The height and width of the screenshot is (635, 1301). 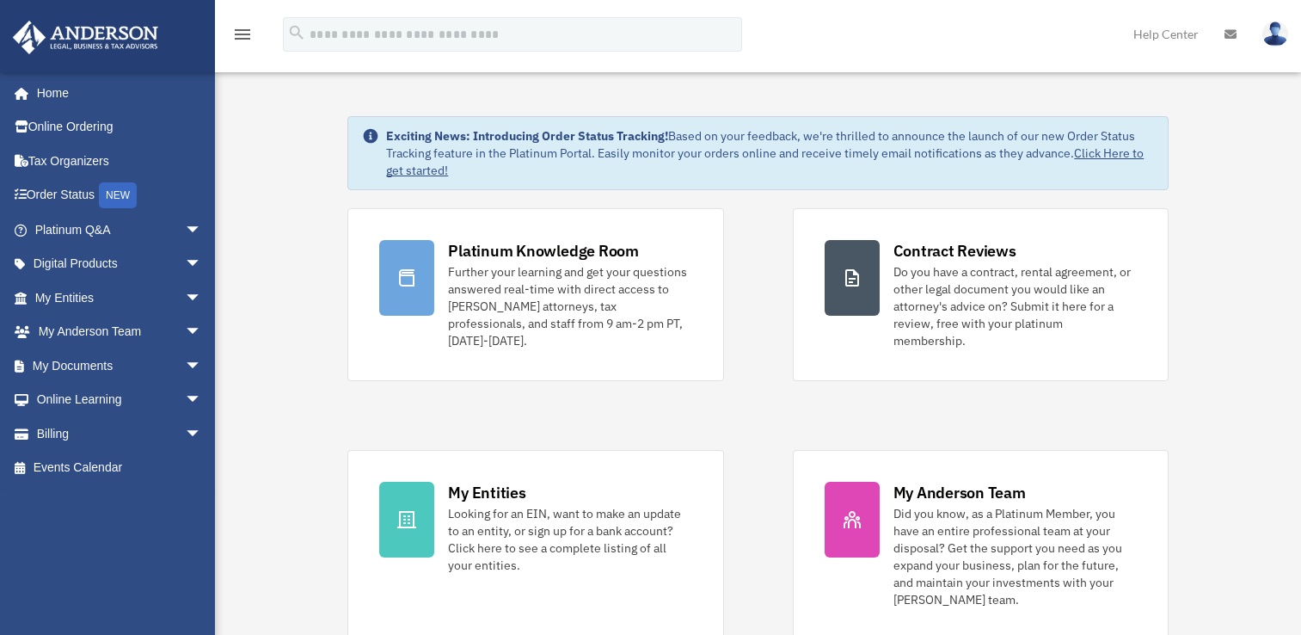 What do you see at coordinates (120, 230) in the screenshot?
I see `a: Platinum Q&Aarrow_drop_down` at bounding box center [120, 230].